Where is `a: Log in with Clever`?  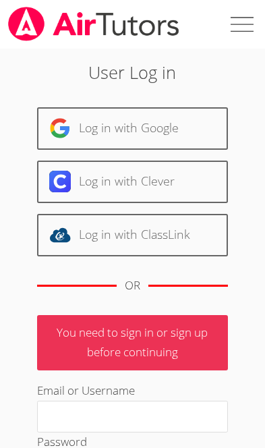 a: Log in with Clever is located at coordinates (132, 182).